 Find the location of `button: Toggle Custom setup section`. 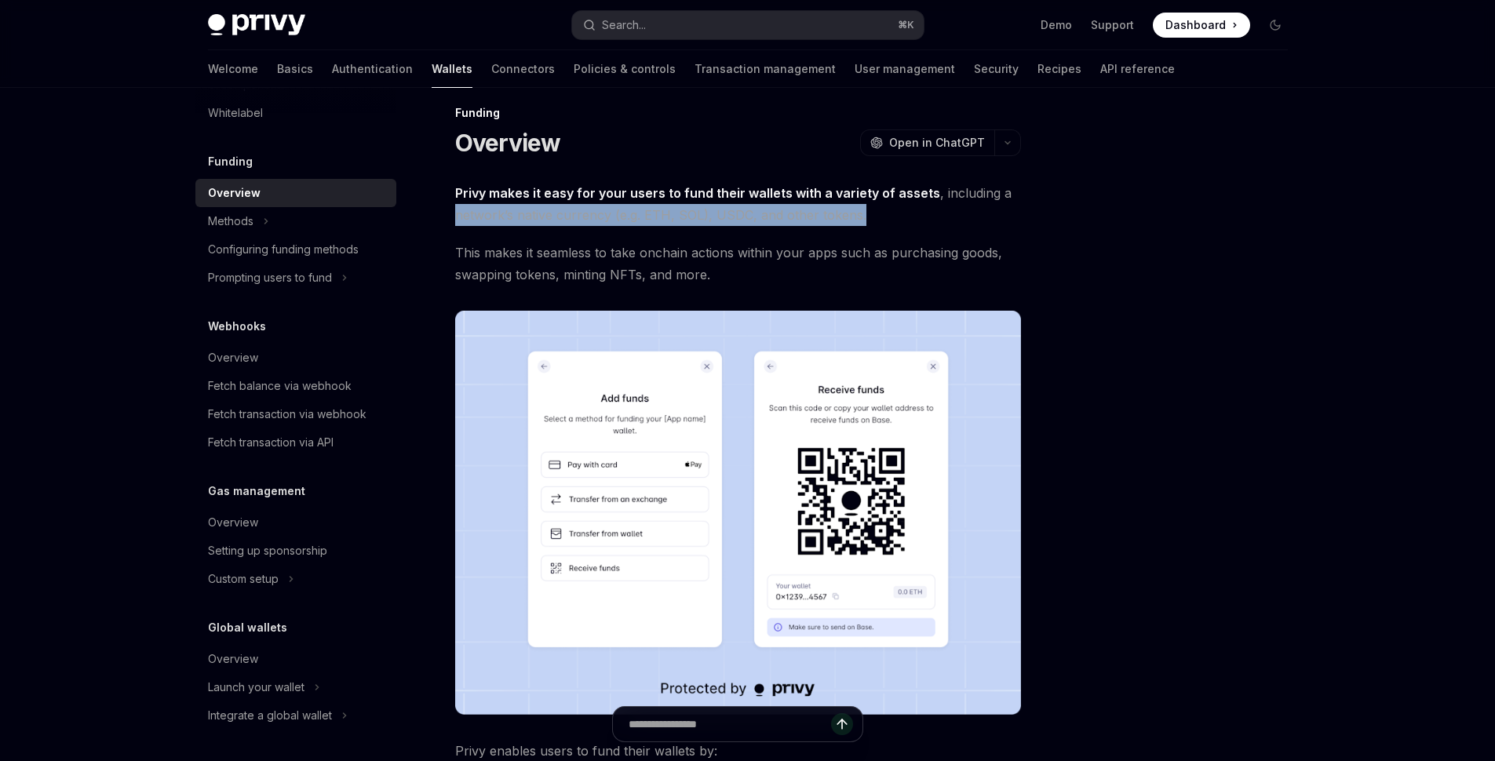

button: Toggle Custom setup section is located at coordinates (296, 579).